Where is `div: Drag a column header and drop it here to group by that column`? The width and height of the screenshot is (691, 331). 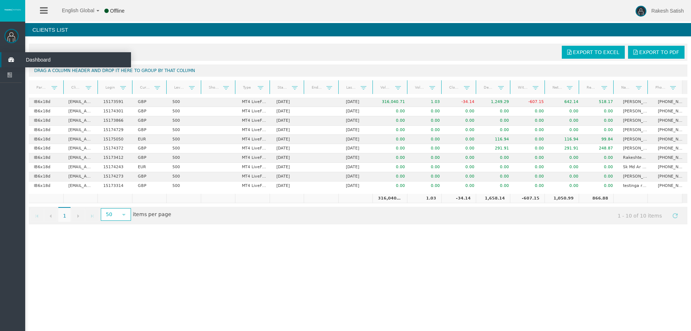 div: Drag a column header and drop it here to group by that column is located at coordinates (358, 71).